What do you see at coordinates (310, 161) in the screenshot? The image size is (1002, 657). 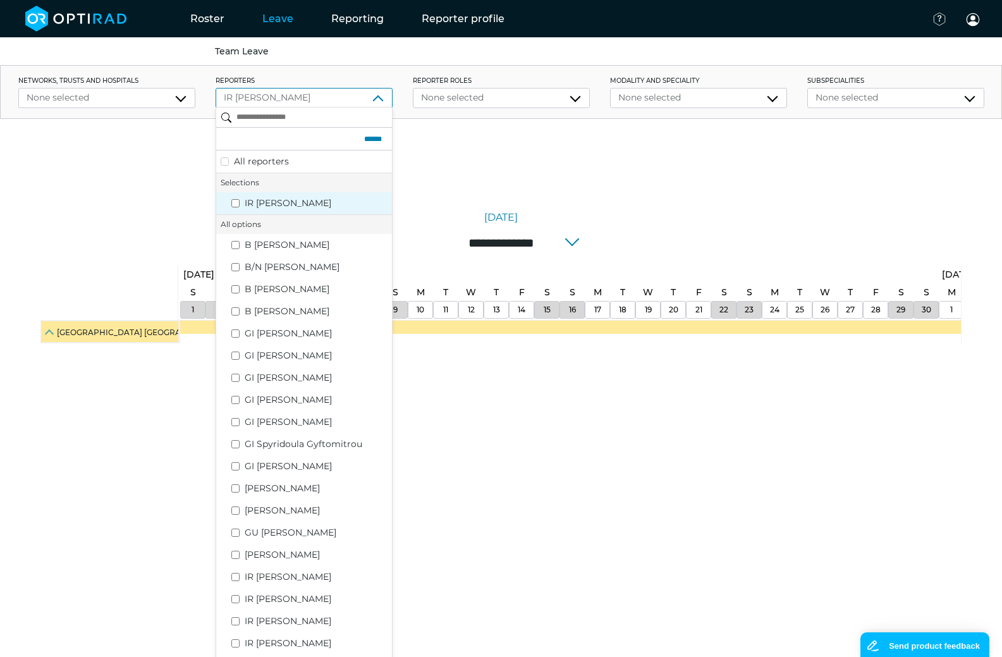 I see `label: All reporters` at bounding box center [310, 161].